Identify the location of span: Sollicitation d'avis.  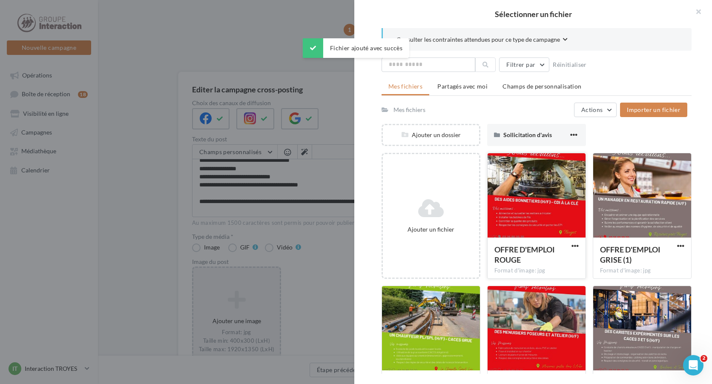
(528, 135).